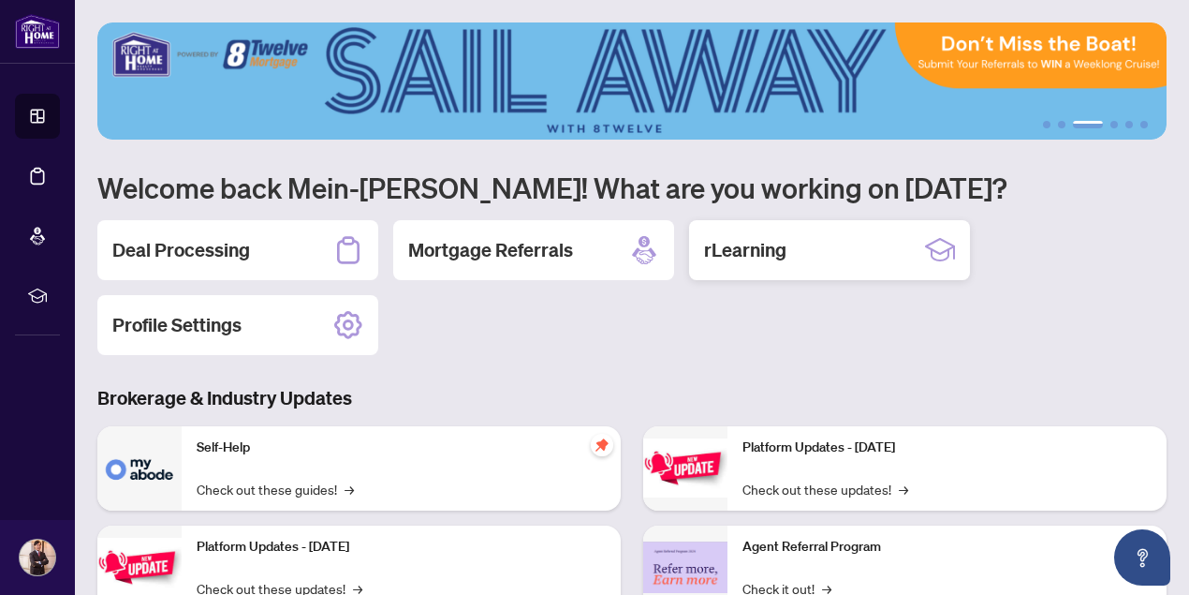 The image size is (1189, 595). What do you see at coordinates (1143, 557) in the screenshot?
I see `button: Open asap` at bounding box center [1143, 557].